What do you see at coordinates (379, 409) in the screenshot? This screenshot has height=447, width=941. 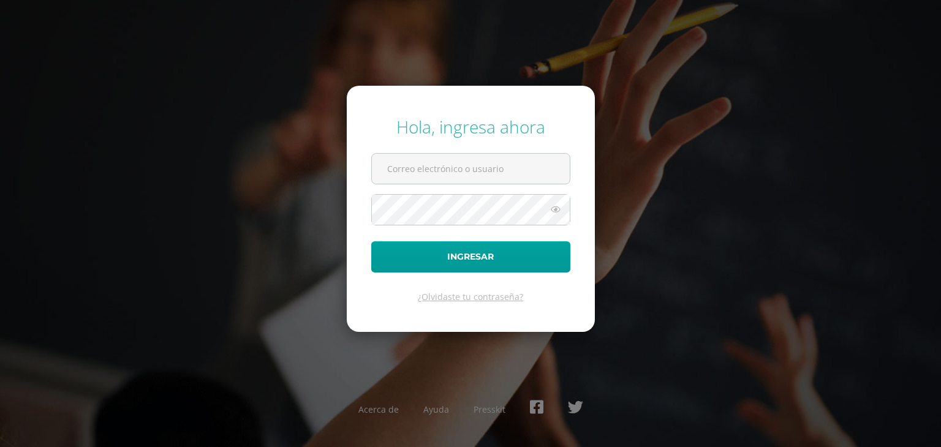 I see `a: Acerca de` at bounding box center [379, 409].